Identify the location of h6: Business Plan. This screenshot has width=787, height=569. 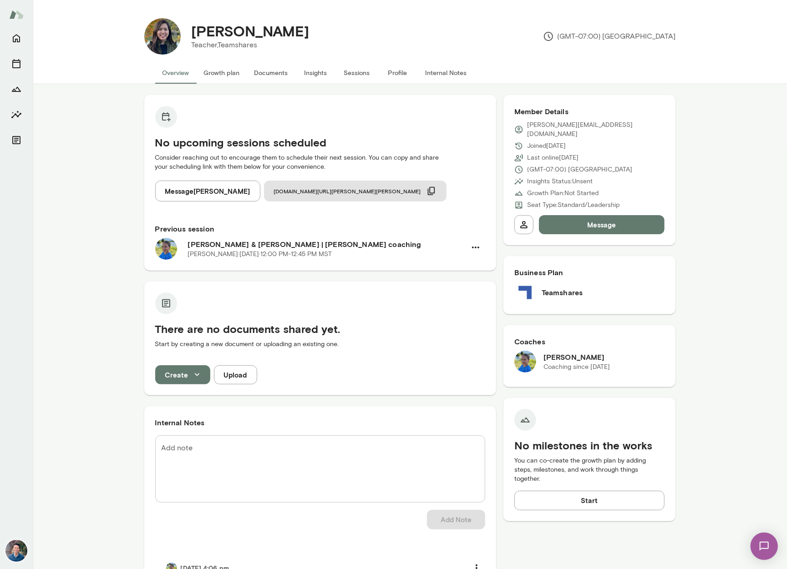
(589, 273).